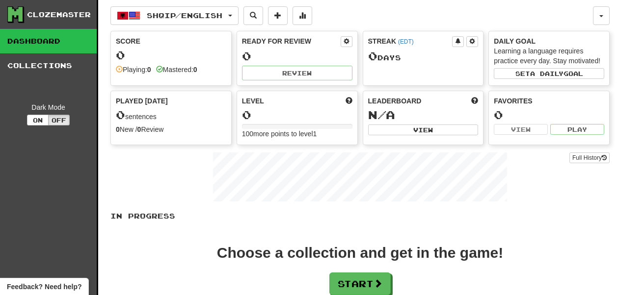 This screenshot has height=295, width=617. I want to click on span: Level, so click(253, 101).